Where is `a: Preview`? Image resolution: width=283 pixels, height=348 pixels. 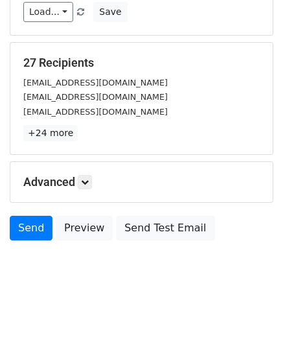
a: Preview is located at coordinates (84, 228).